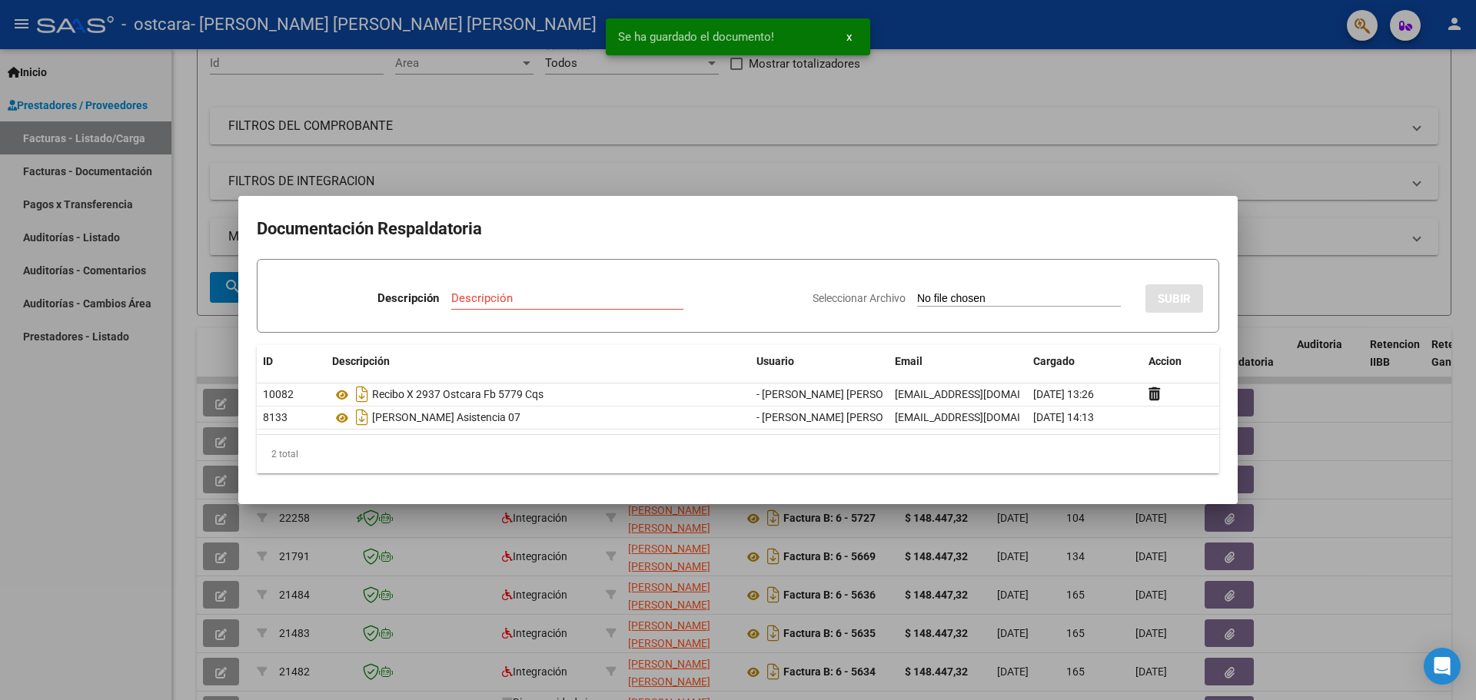 The width and height of the screenshot is (1476, 700). What do you see at coordinates (278, 394) in the screenshot?
I see `span: 10082` at bounding box center [278, 394].